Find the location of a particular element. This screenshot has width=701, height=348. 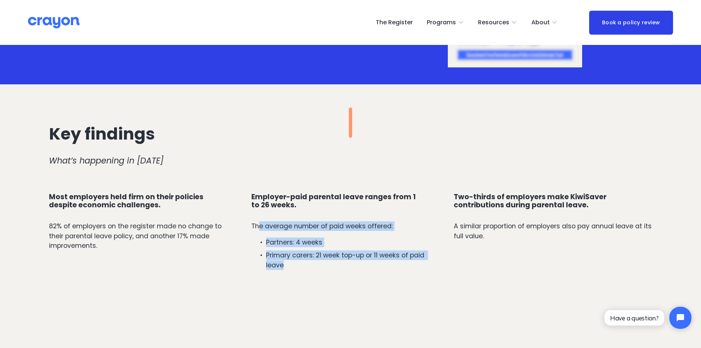

span: Most employers held firm on their policies despite economic challenges. is located at coordinates (127, 201).